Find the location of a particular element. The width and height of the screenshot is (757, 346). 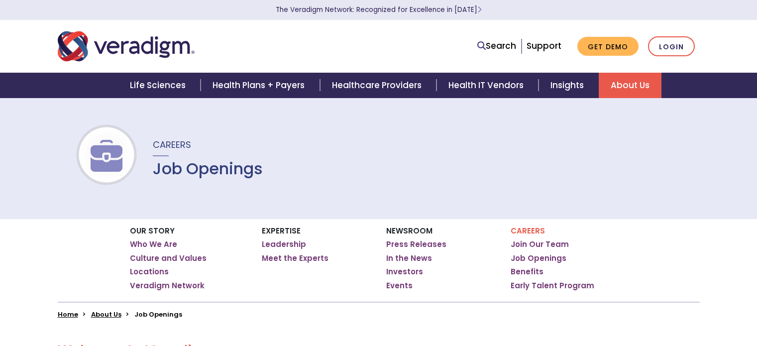

a: Culture and Values is located at coordinates (168, 258).